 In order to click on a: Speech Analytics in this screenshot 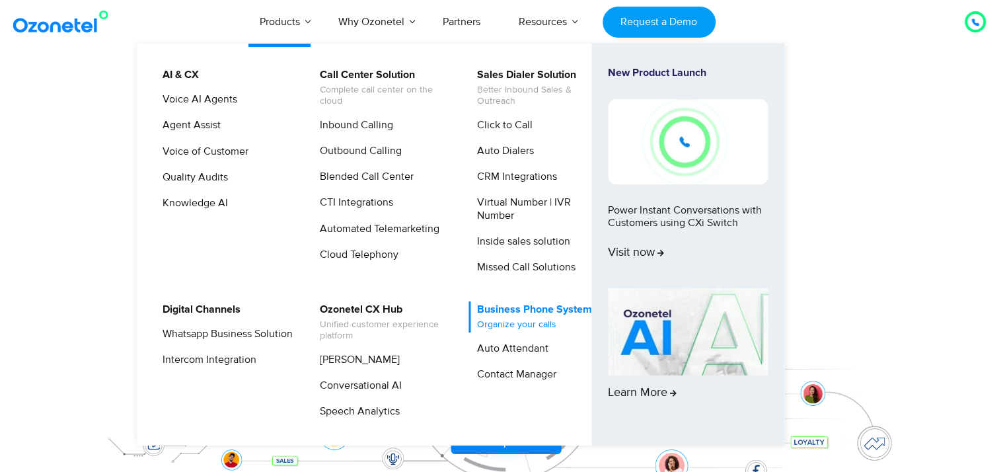, I will do `click(356, 411)`.